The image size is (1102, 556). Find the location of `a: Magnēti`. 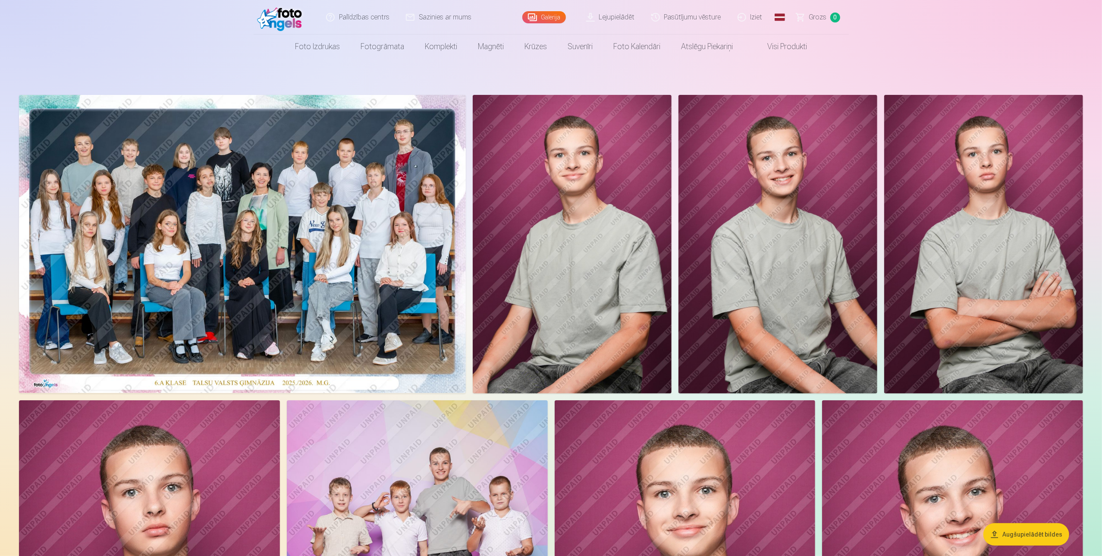

a: Magnēti is located at coordinates (491, 47).